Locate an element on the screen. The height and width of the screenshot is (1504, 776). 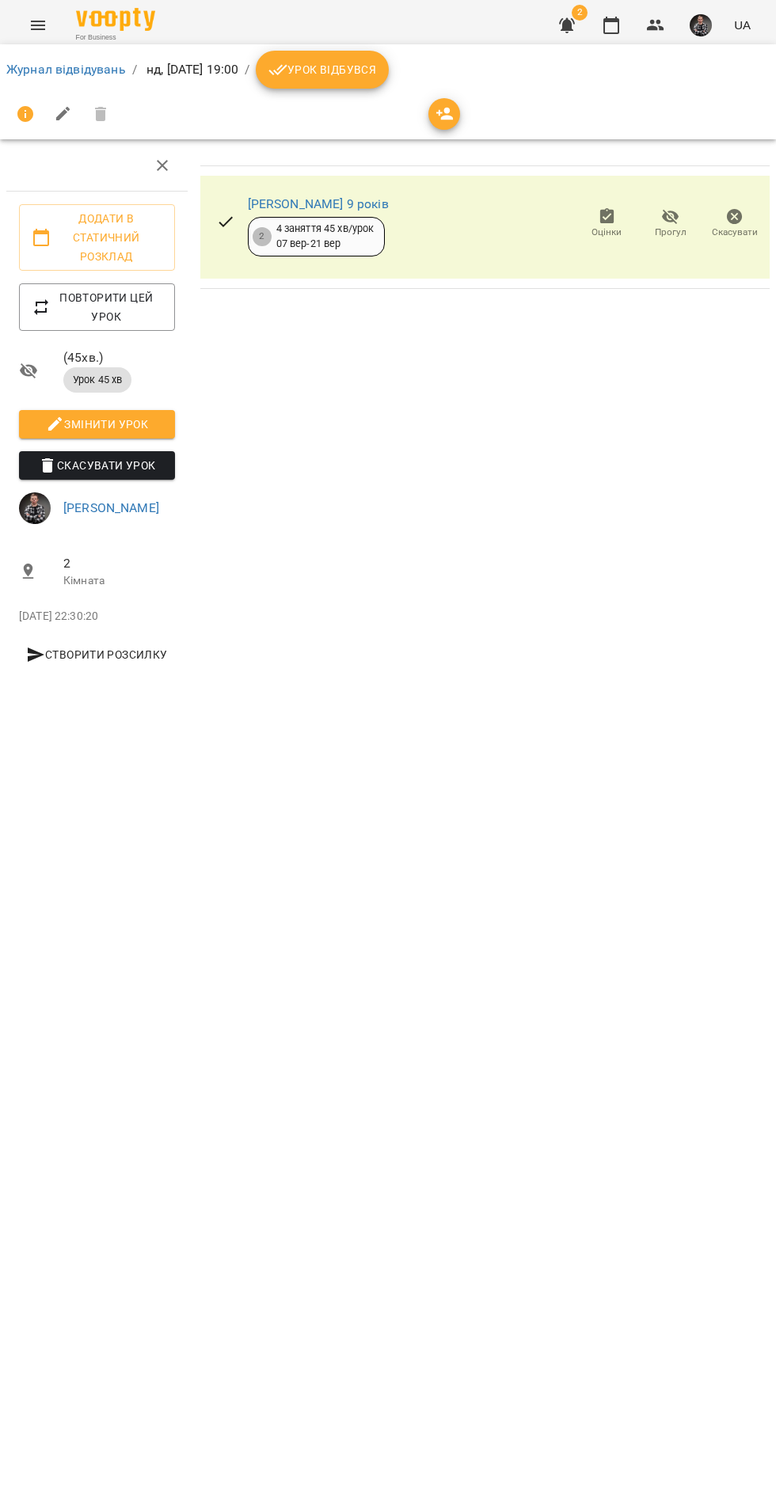
button: Додати в статичний розклад is located at coordinates (97, 238).